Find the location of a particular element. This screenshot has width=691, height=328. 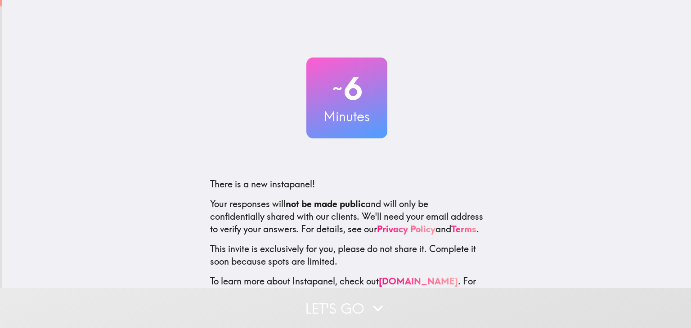

p: Your responses will and will only be confidentially shared with our clients. We'll need your emai... is located at coordinates (347, 217).